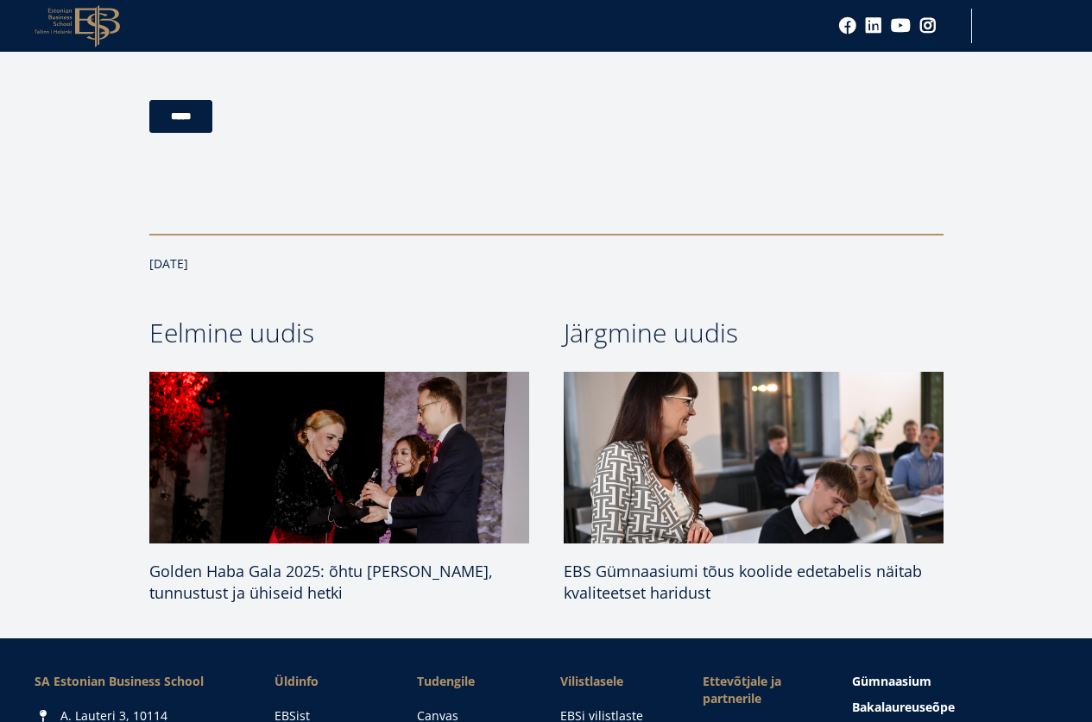  Describe the element at coordinates (847, 26) in the screenshot. I see `a: Facebook` at that location.